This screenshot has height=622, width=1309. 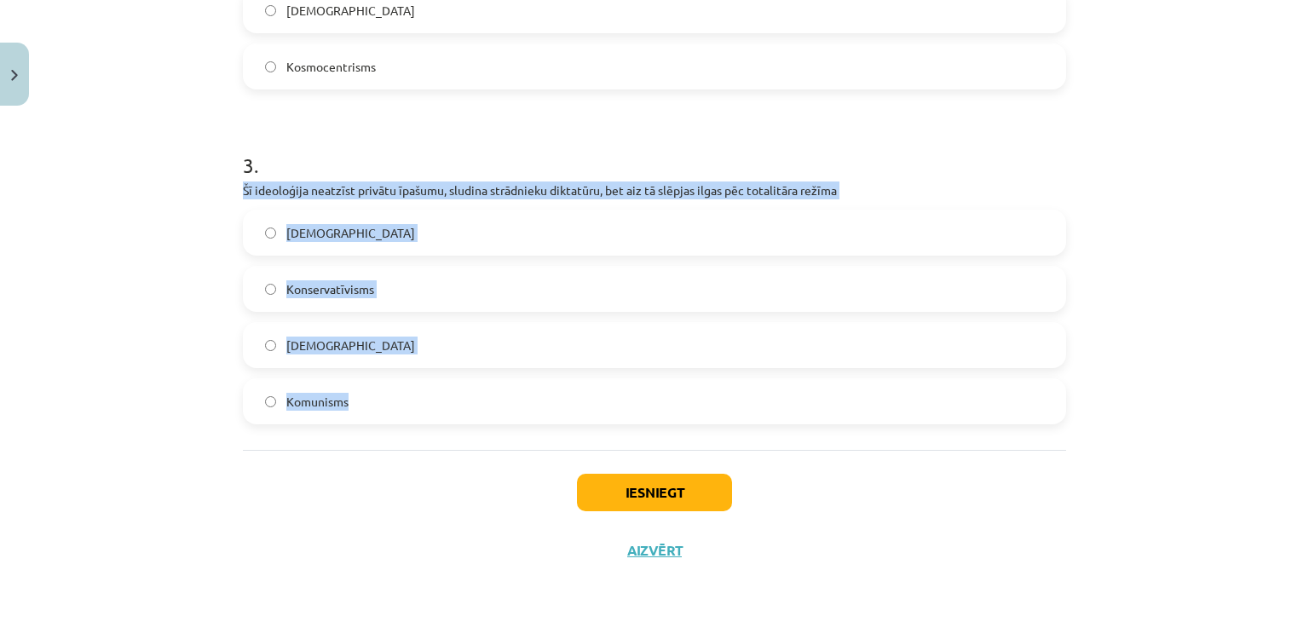 What do you see at coordinates (654, 190) in the screenshot?
I see `p: Šī ideoloģija neatzīst privātu īpašumu, sludina strādnieku diktatūru, bet aiz tā slēpjas ilgas pē...` at bounding box center [654, 190].